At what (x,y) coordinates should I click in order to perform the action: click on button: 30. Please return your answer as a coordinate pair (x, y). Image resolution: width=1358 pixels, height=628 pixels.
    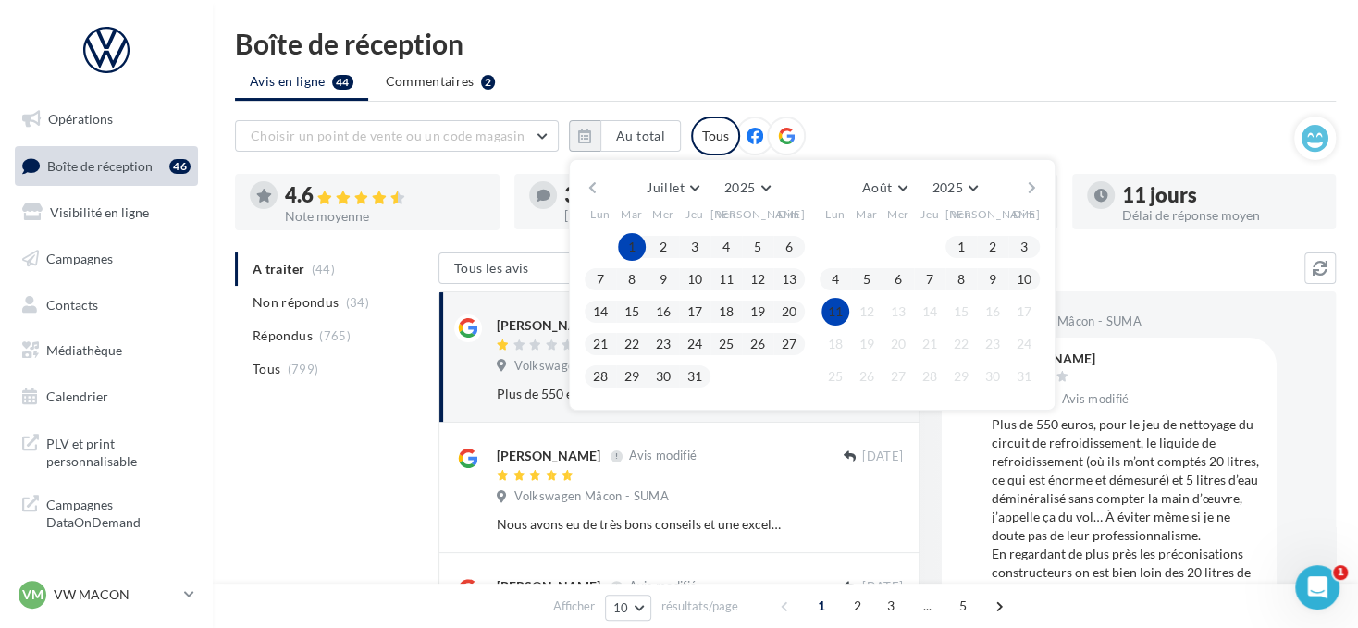
    Looking at the image, I should click on (993, 377).